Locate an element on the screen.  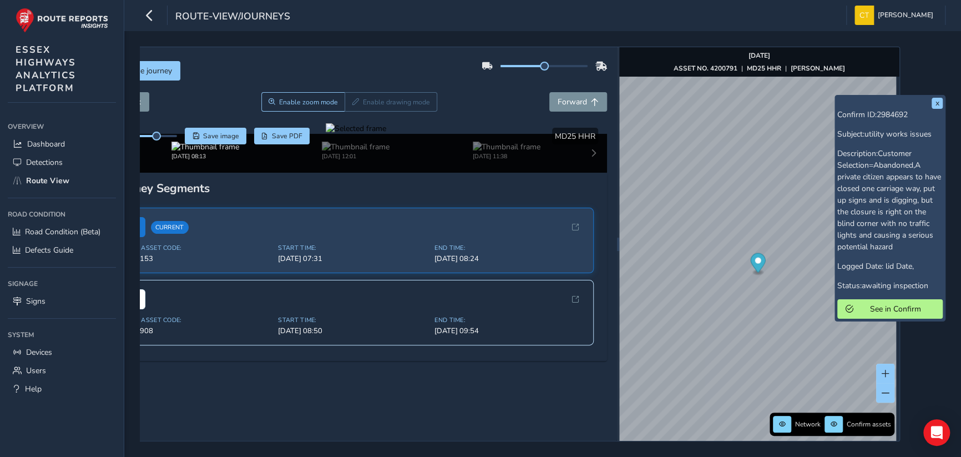
span: Confirm assets is located at coordinates (869, 424).